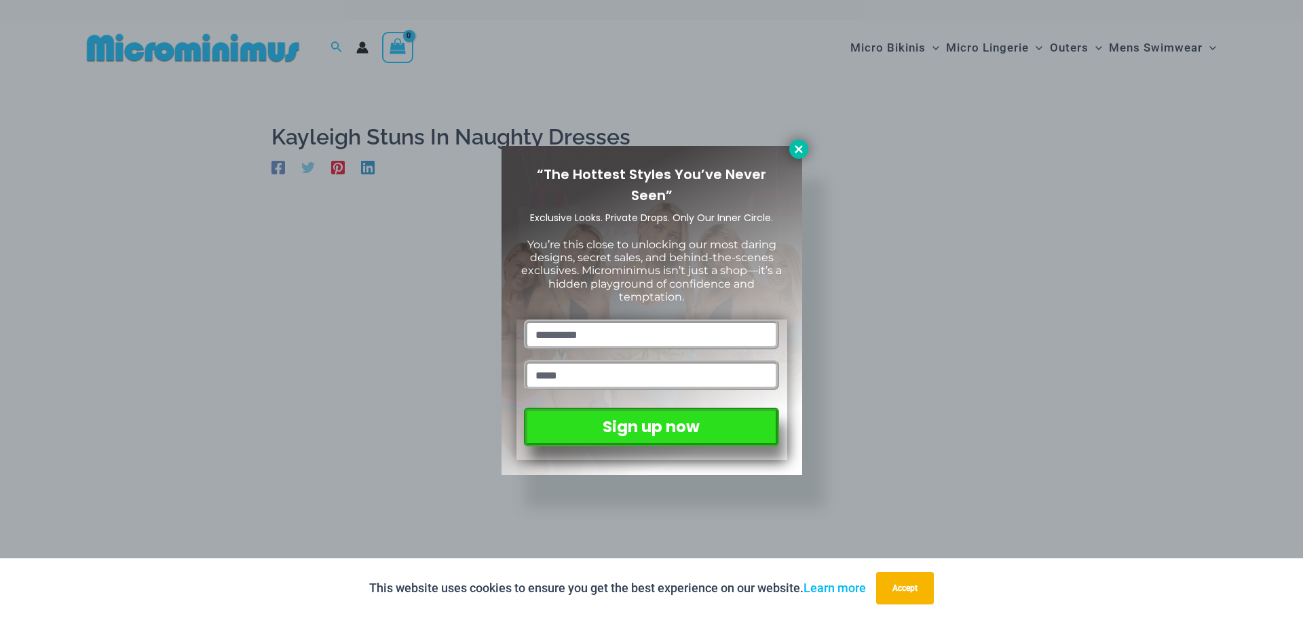 The width and height of the screenshot is (1303, 618). I want to click on button: Sign up now, so click(651, 427).